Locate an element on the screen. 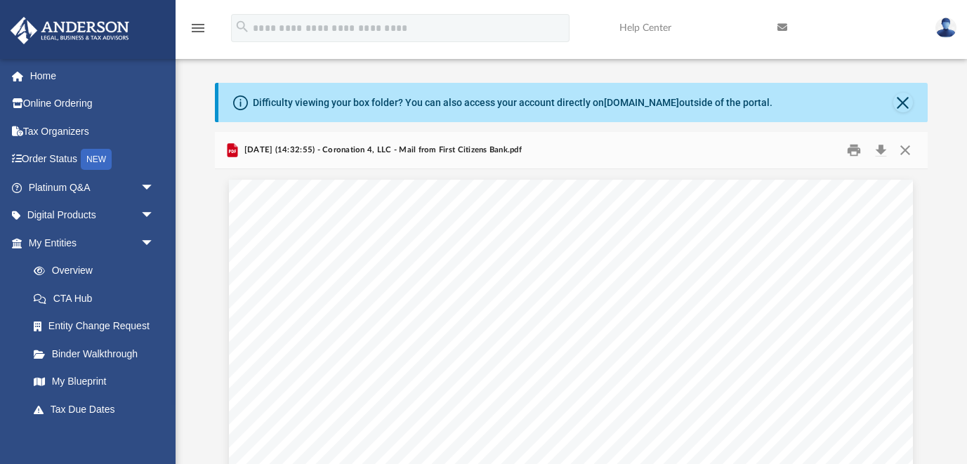 The height and width of the screenshot is (464, 967). a: Digital Productsarrow_drop_down is located at coordinates (93, 216).